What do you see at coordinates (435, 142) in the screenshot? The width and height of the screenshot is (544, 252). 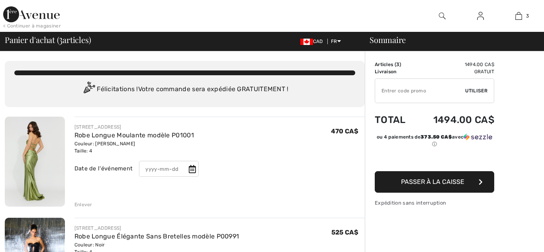 I see `div: ou 4 paiements de373.50 CA$avecSezzle Cliquez pour en savoir plus sur Sezzle` at bounding box center [435, 142].